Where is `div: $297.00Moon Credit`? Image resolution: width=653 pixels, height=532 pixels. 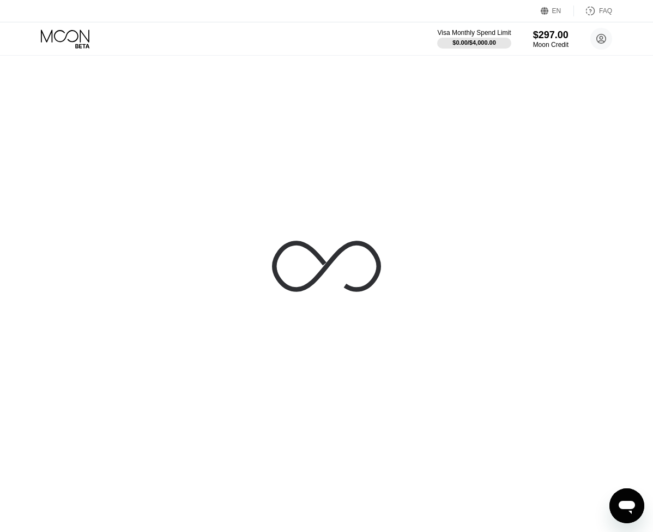 div: $297.00Moon Credit is located at coordinates (551, 39).